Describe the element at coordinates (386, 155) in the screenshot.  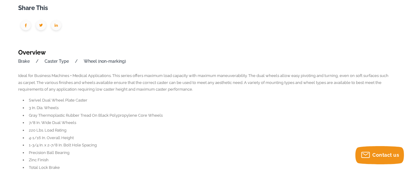
I see `span: Contact us` at that location.